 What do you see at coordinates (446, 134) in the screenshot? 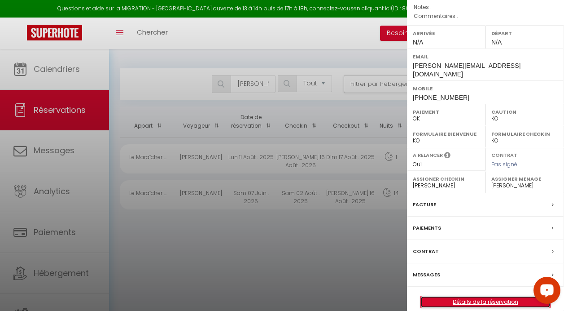
I see `label: Formulaire Bienvenue` at bounding box center [446, 134].